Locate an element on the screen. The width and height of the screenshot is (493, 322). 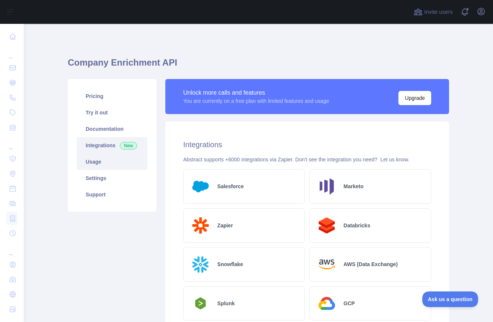
div: You are currently on a free plan with limited features and usage is located at coordinates (256, 101).